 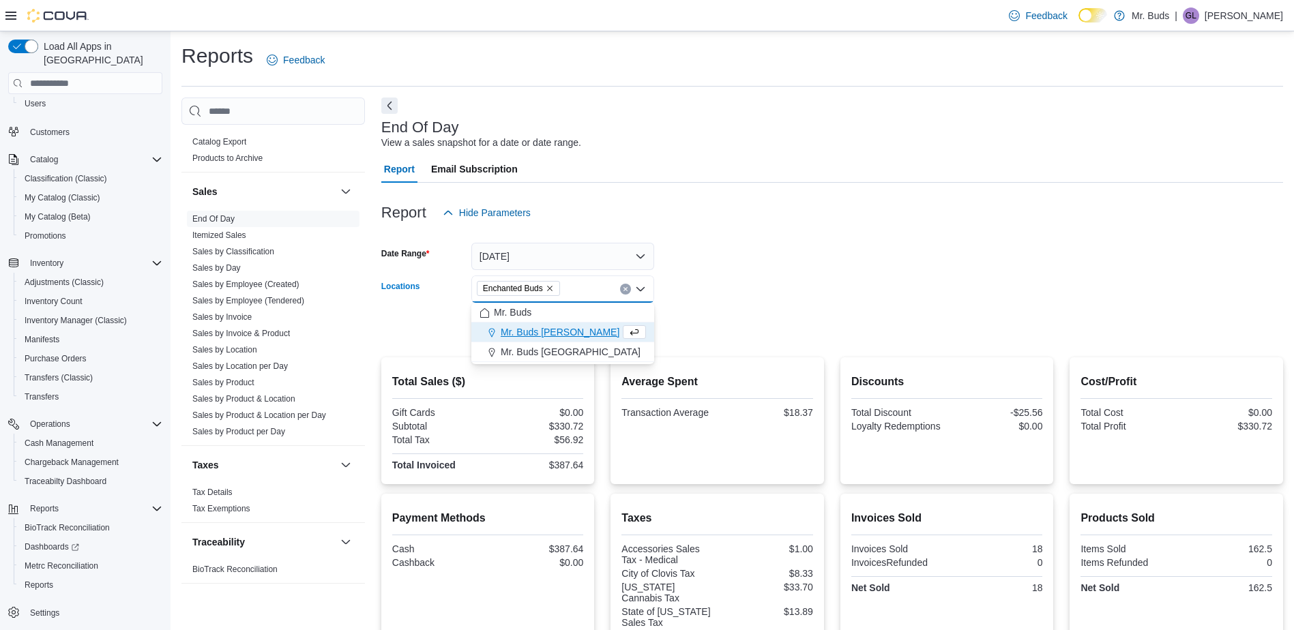 What do you see at coordinates (91, 217) in the screenshot?
I see `span: My Catalog (Beta)` at bounding box center [91, 217].